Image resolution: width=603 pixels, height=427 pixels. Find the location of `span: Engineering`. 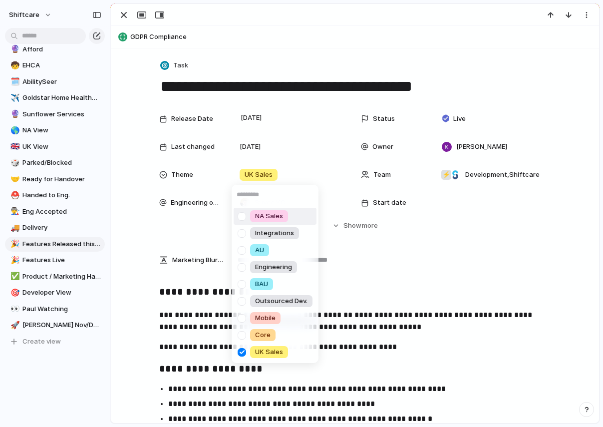

span: Engineering is located at coordinates (273, 267).